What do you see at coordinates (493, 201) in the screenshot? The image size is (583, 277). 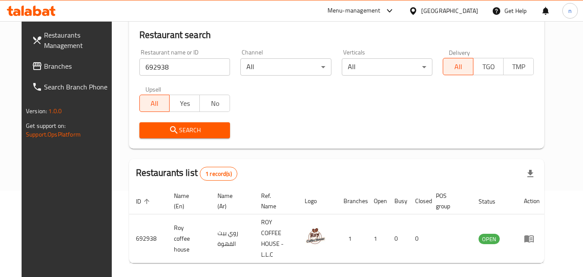 I see `span: Status` at bounding box center [493, 201].